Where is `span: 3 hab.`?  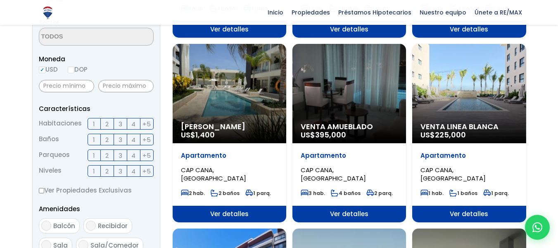 span: 3 hab. is located at coordinates (313, 193).